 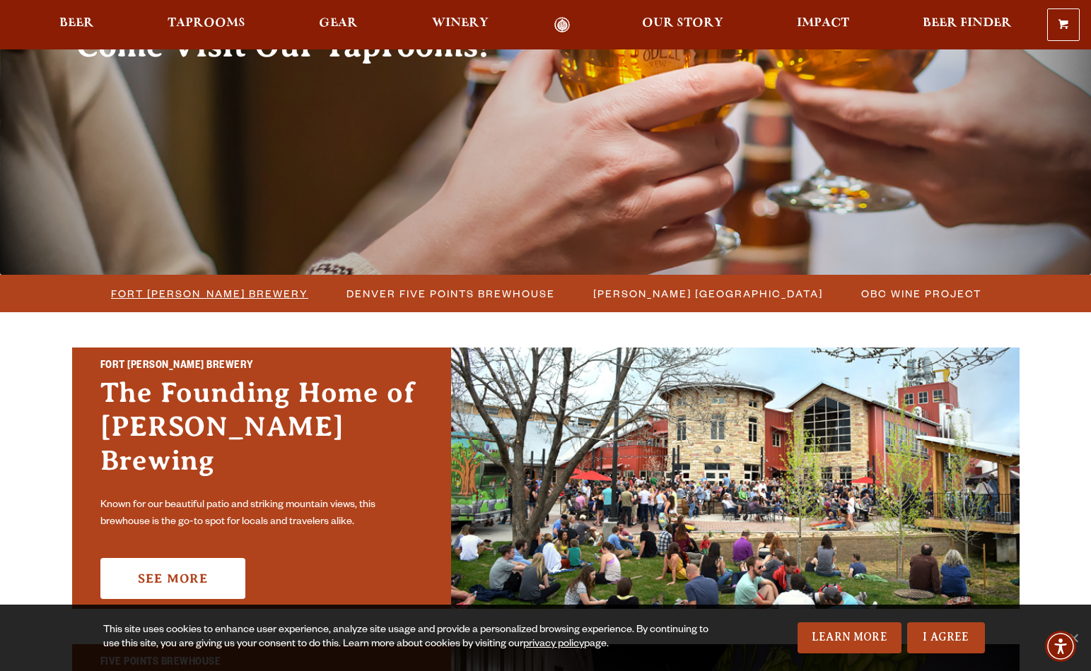 I want to click on span: Taprooms, so click(x=206, y=23).